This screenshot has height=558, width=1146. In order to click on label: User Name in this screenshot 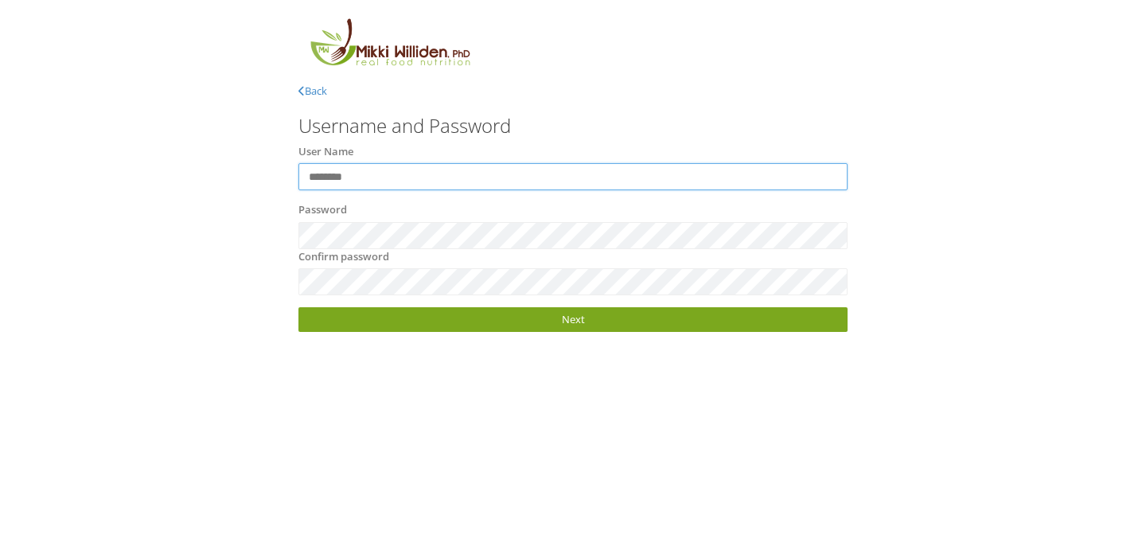, I will do `click(325, 152)`.